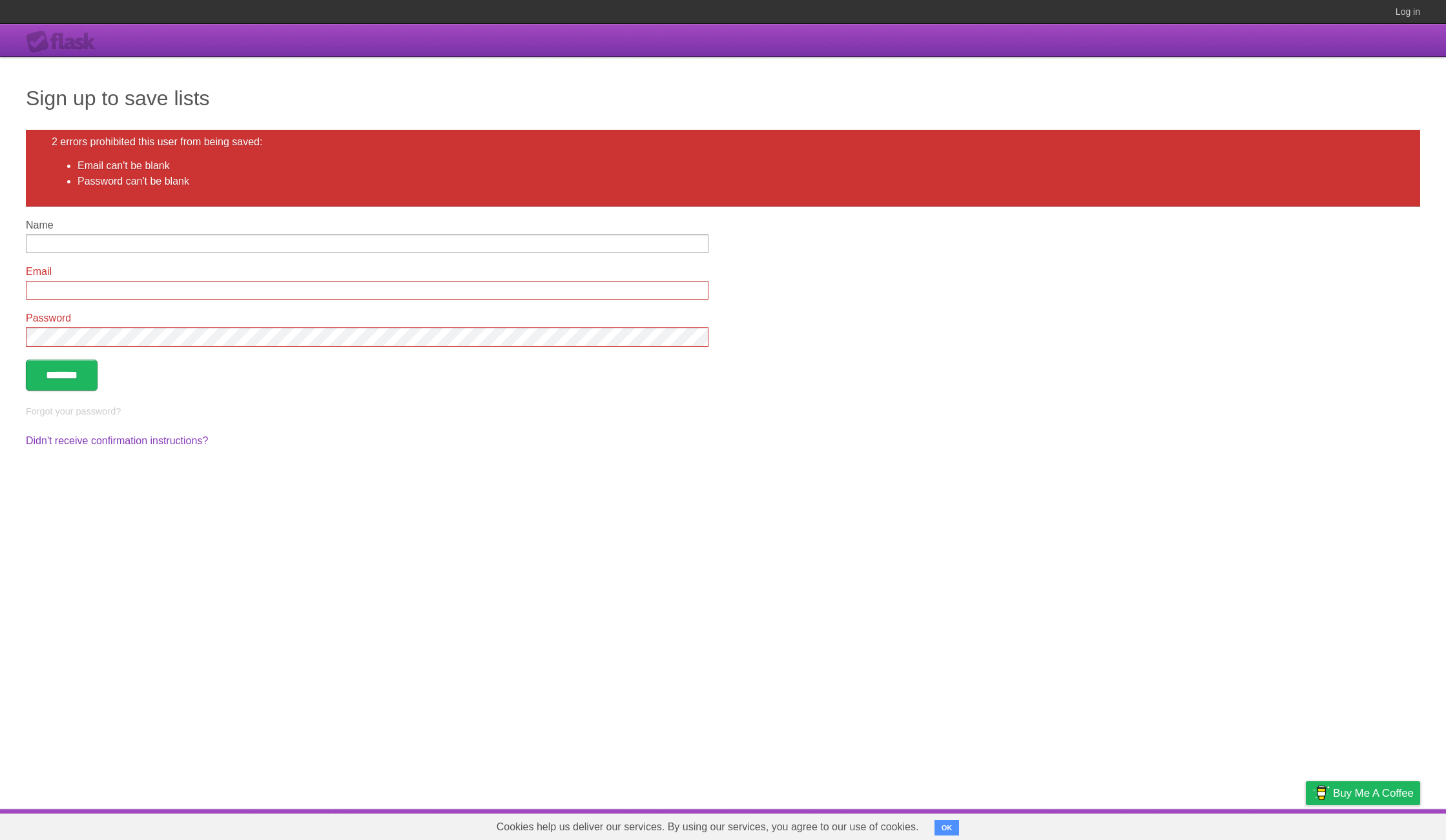  Describe the element at coordinates (707, 827) in the screenshot. I see `span: Cookies help us deliver our services. By using our services, you agree to our use of cookies.` at that location.